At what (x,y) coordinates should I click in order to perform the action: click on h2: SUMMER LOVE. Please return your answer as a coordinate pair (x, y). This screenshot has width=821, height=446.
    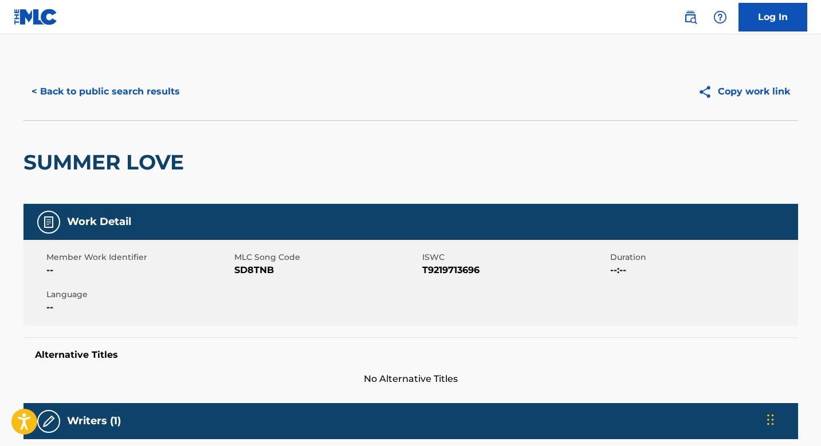
    Looking at the image, I should click on (107, 162).